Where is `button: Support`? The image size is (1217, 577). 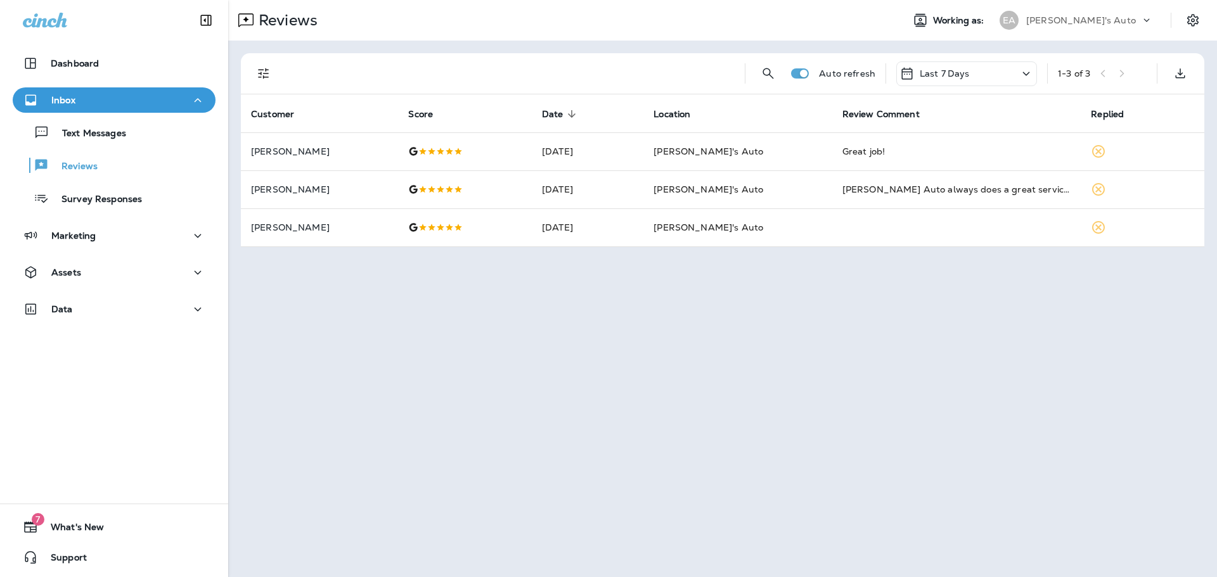
button: Support is located at coordinates (114, 558).